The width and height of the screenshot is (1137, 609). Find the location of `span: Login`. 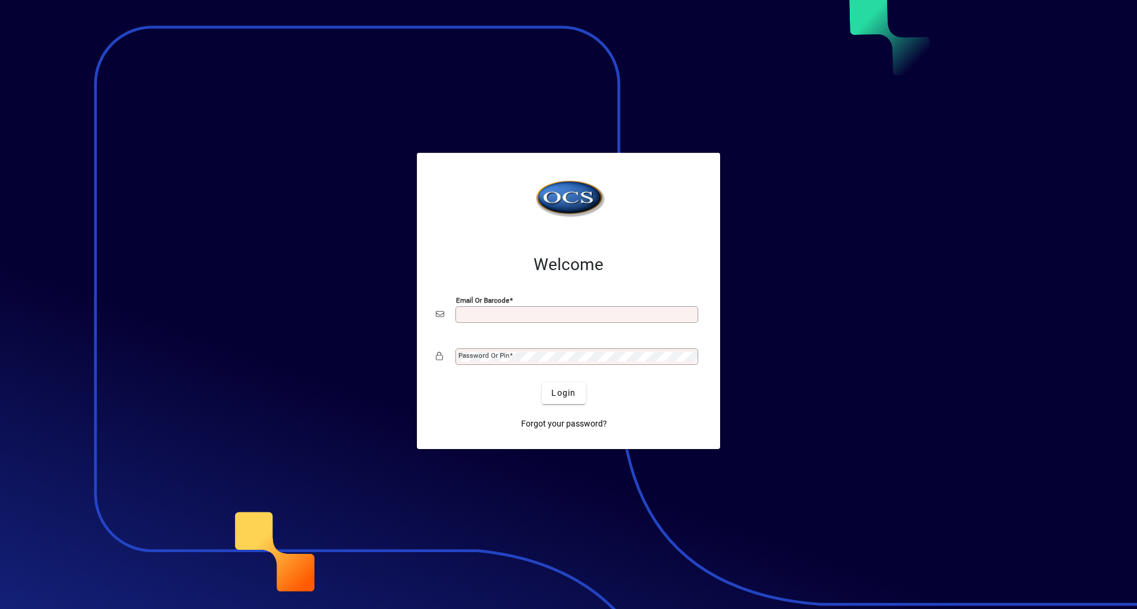

span: Login is located at coordinates (563, 393).